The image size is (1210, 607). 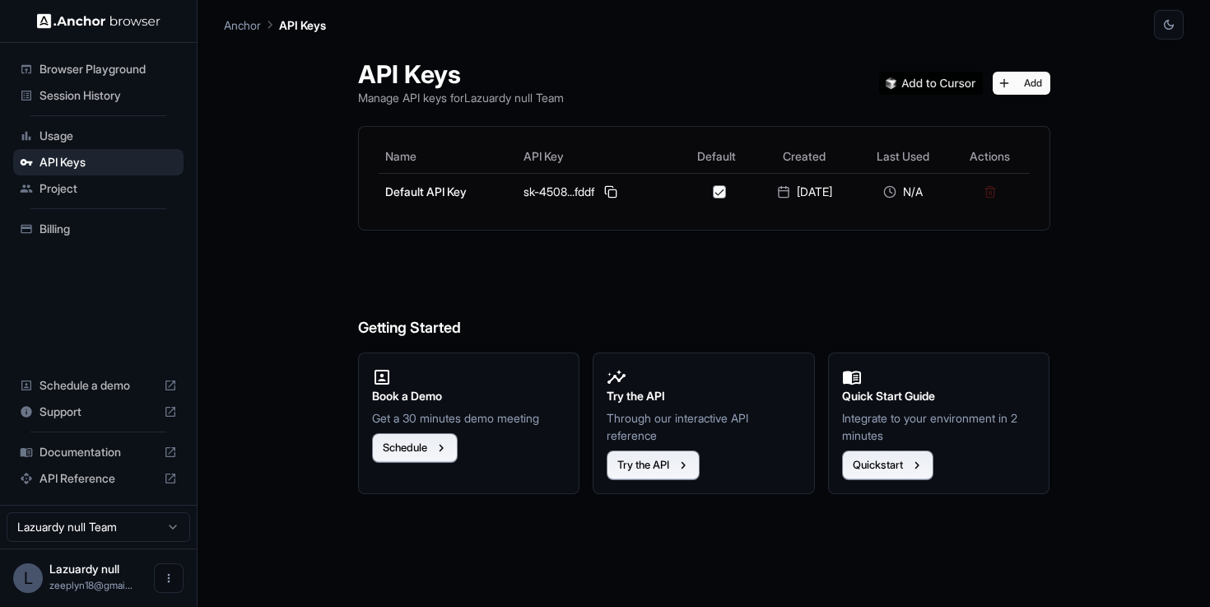 I want to click on h2: Book a Demo, so click(x=469, y=396).